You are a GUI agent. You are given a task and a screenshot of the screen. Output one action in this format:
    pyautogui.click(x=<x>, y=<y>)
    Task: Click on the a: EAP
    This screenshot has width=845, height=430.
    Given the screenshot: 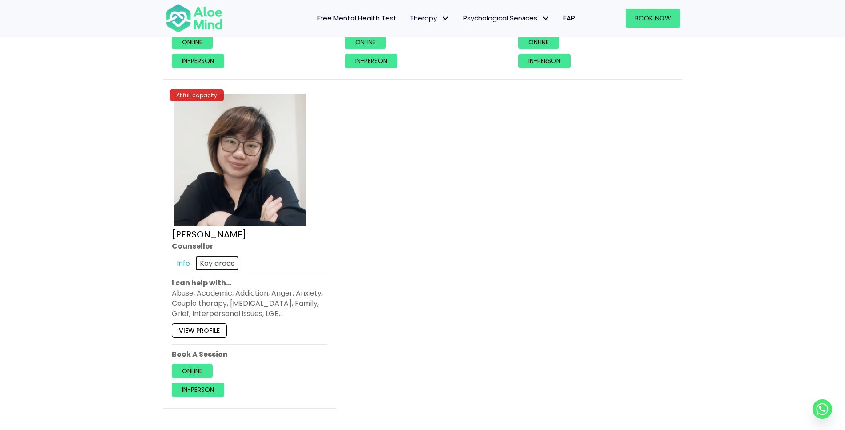 What is the action you would take?
    pyautogui.click(x=569, y=18)
    